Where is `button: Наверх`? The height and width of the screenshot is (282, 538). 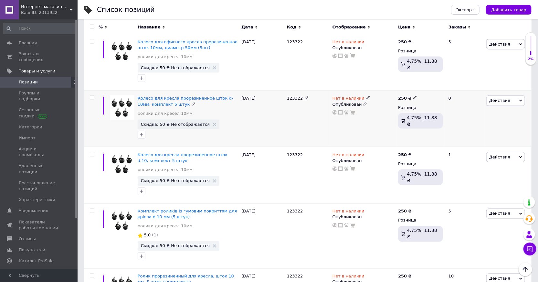 button: Наверх is located at coordinates (526, 269).